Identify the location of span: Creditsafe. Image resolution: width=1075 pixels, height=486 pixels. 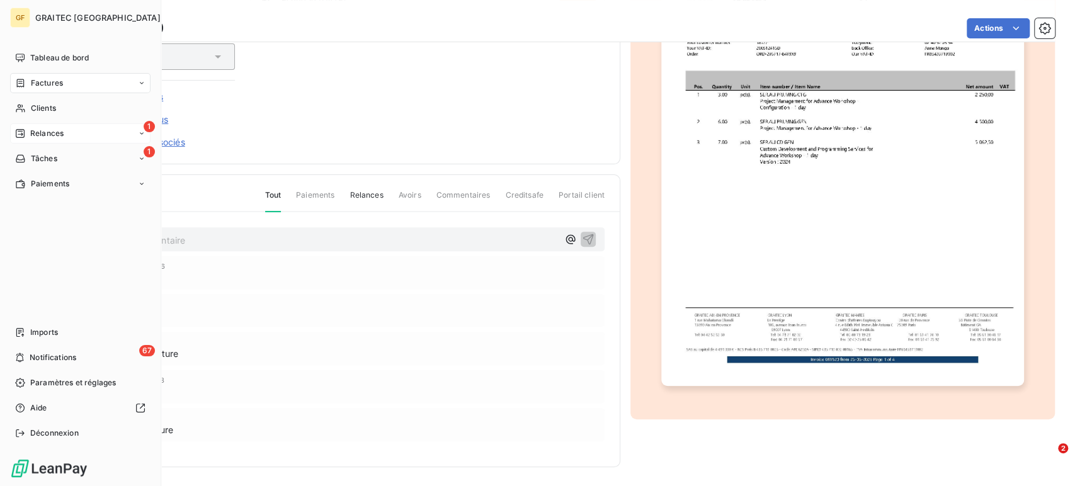
(524, 200).